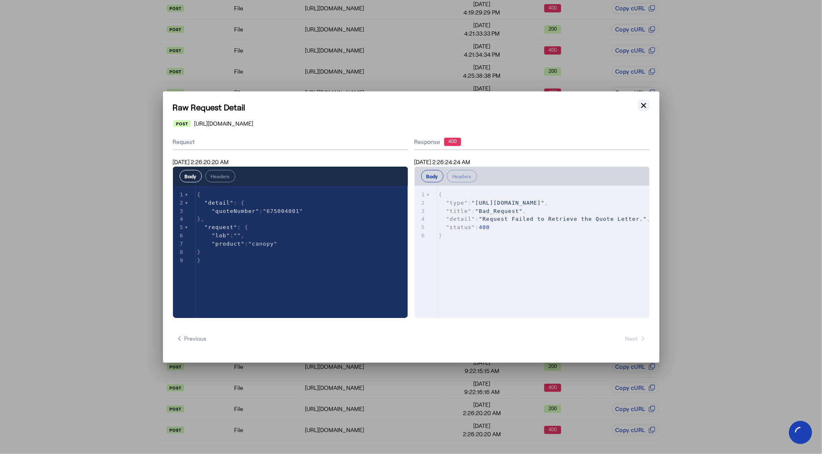 Image resolution: width=822 pixels, height=454 pixels. I want to click on text: 400, so click(452, 141).